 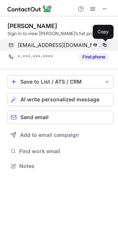 I want to click on span: Find work email, so click(x=65, y=151).